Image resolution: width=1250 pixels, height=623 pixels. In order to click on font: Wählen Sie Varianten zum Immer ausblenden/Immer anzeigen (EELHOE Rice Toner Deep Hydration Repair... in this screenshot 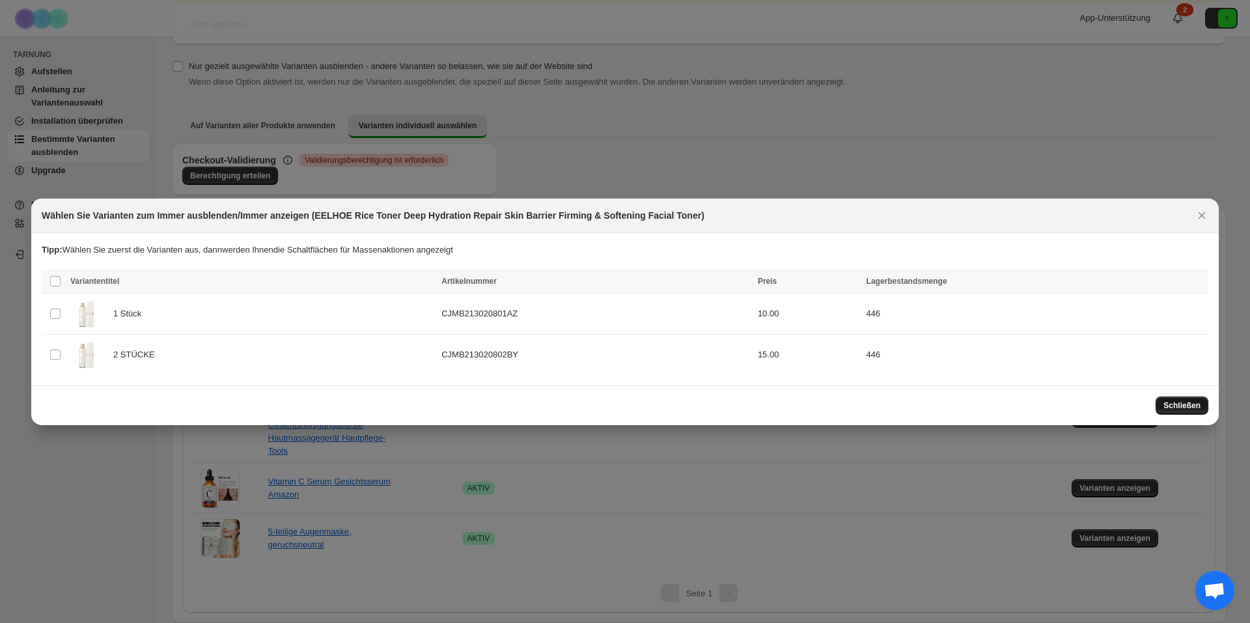, I will do `click(373, 216)`.